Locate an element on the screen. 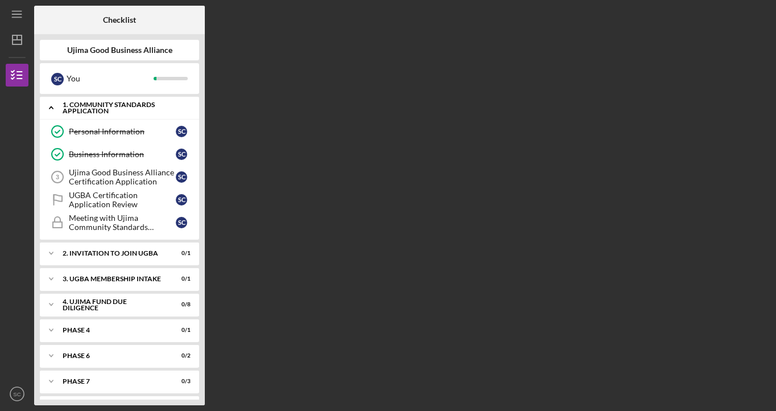 This screenshot has height=411, width=776. div: Phase 4 is located at coordinates (112, 330).